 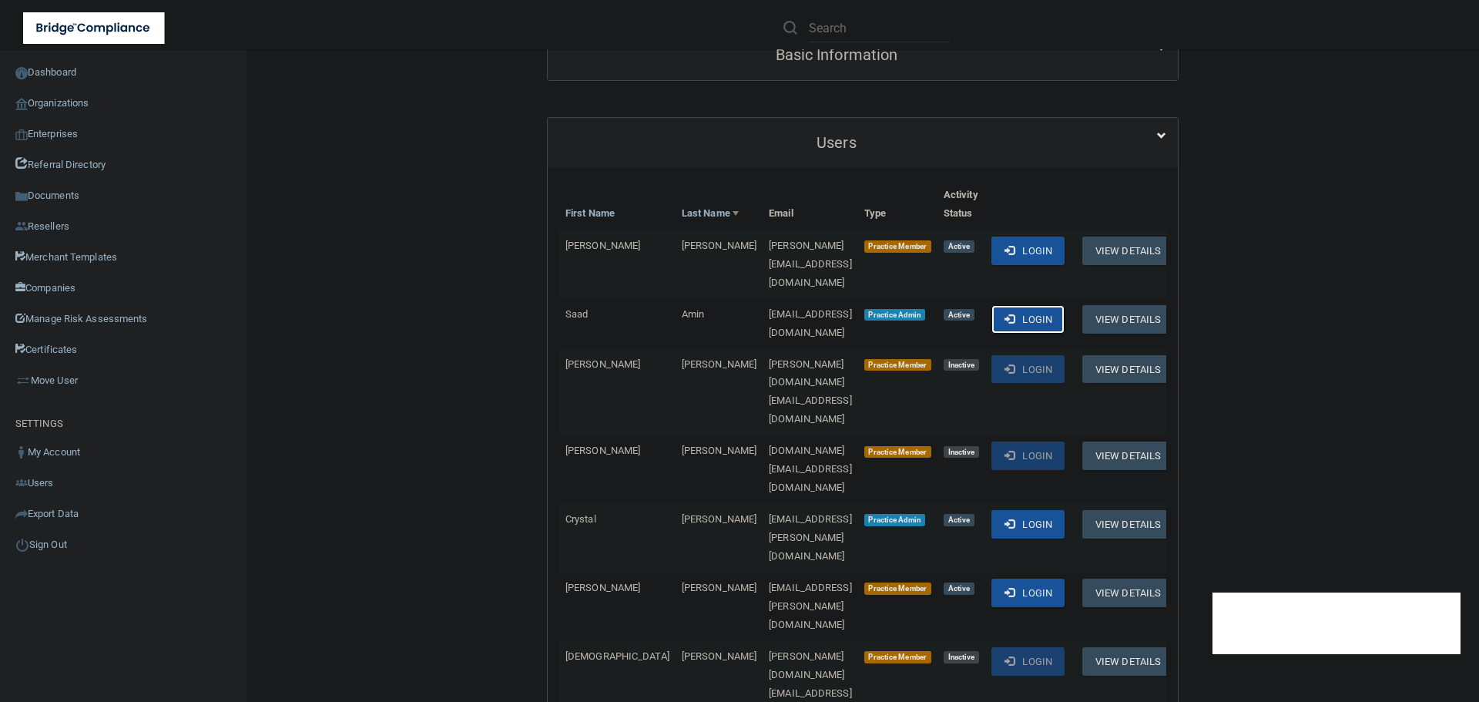 What do you see at coordinates (863, 143) in the screenshot?
I see `a: Users` at bounding box center [863, 143].